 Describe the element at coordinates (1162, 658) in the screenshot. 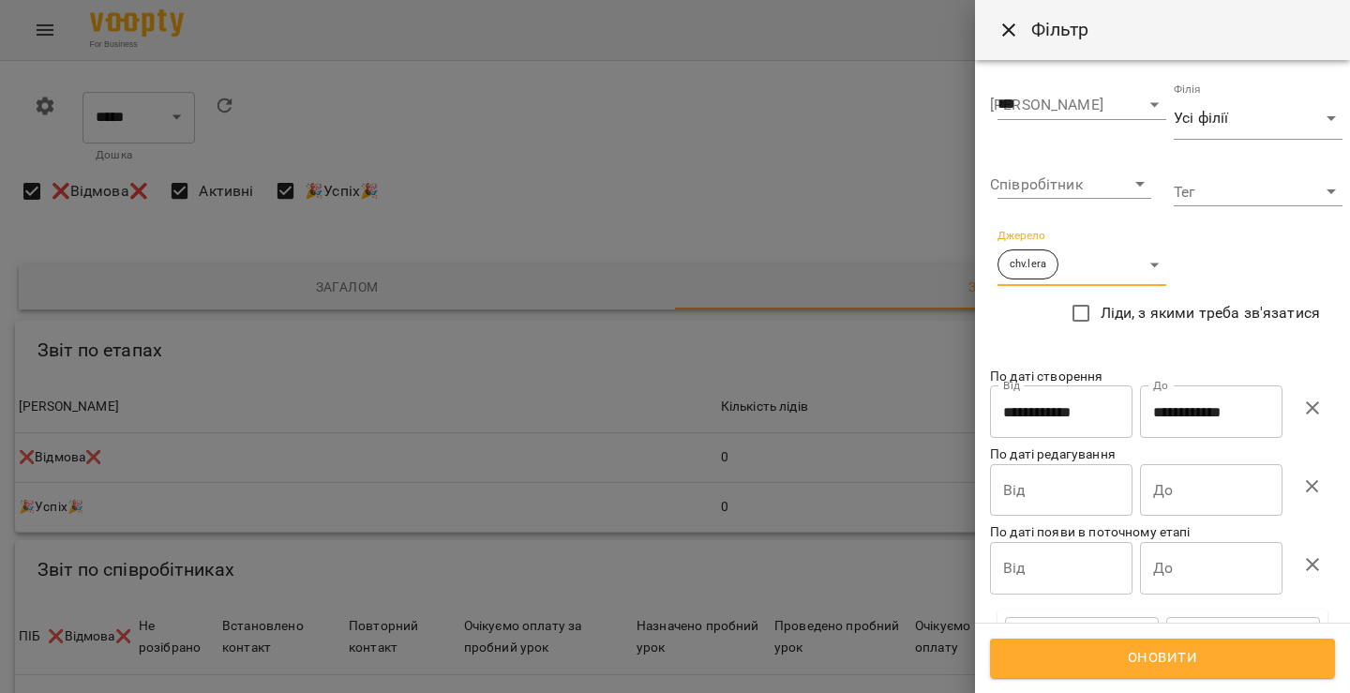

I see `span: Оновити` at that location.